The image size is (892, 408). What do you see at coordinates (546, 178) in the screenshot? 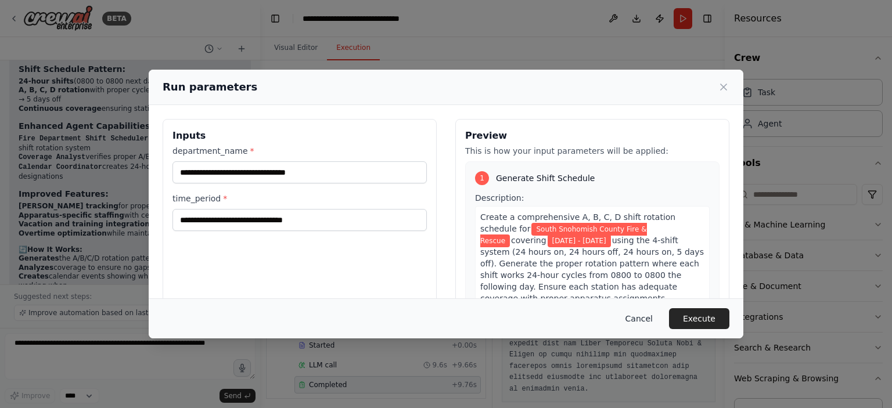
I see `span: Generate Shift Schedule` at bounding box center [546, 178].